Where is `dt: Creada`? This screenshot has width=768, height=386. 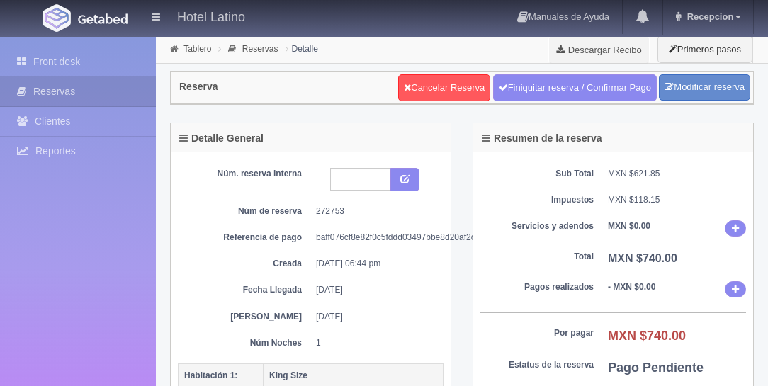 dt: Creada is located at coordinates (245, 263).